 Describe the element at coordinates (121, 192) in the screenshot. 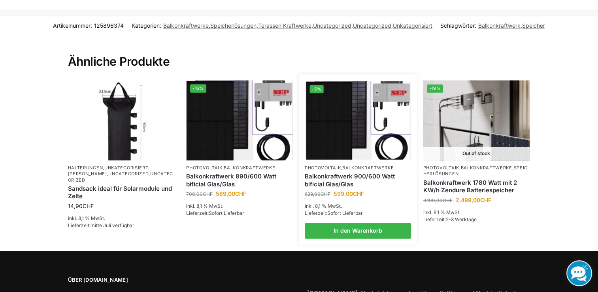

I see `a: Sandsack ideal für Solarmodule und Zelte` at that location.